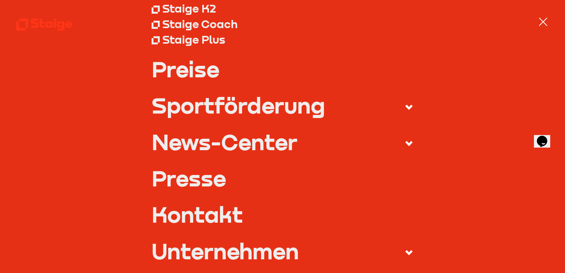 The height and width of the screenshot is (273, 565). What do you see at coordinates (283, 40) in the screenshot?
I see `a: Staige Plus` at bounding box center [283, 40].